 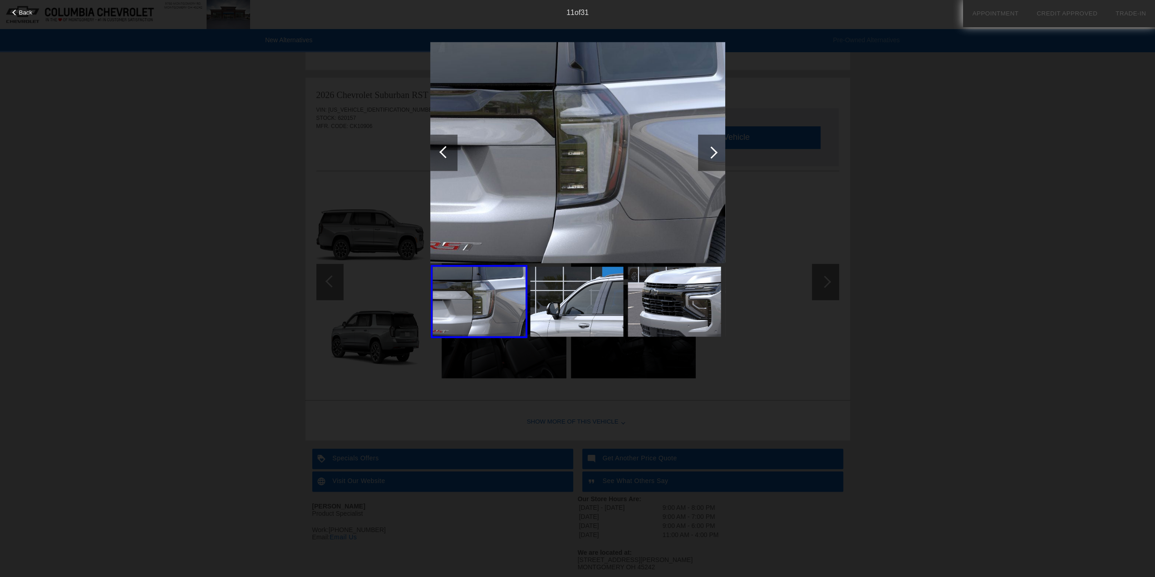 I want to click on a: Appointment, so click(x=995, y=13).